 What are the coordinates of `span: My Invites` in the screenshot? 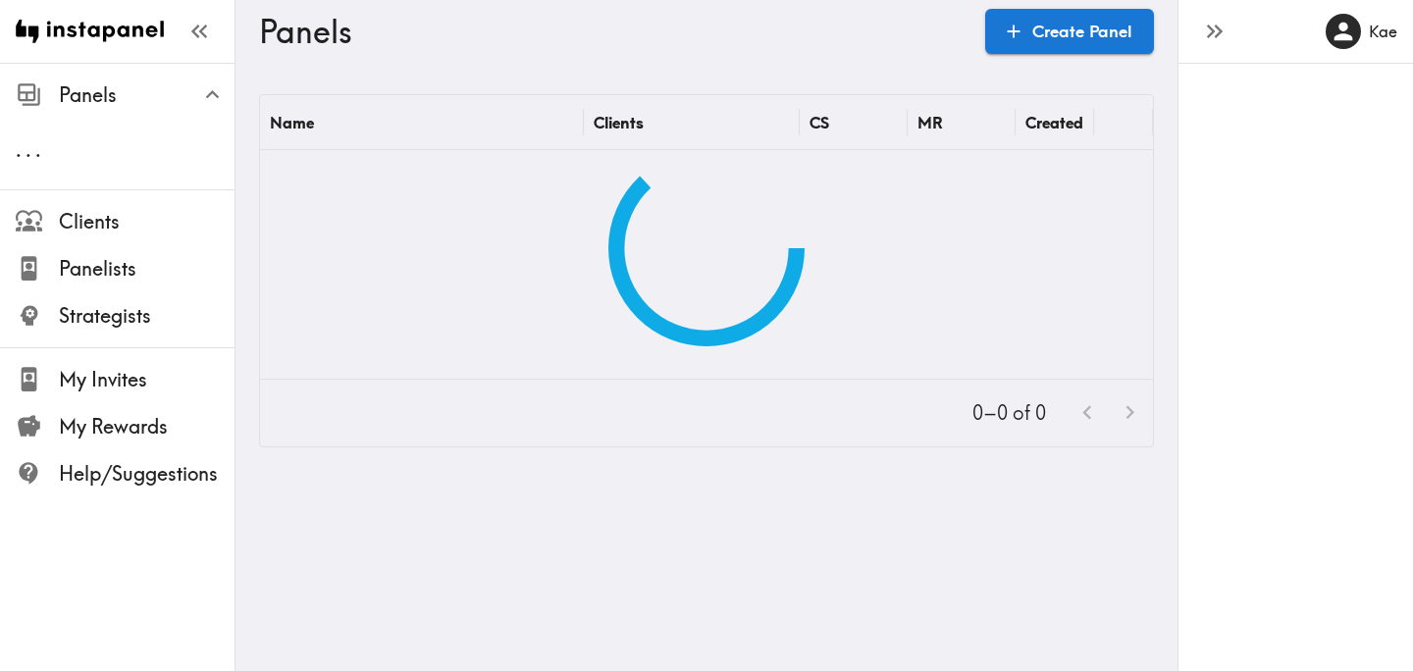 It's located at (146, 380).